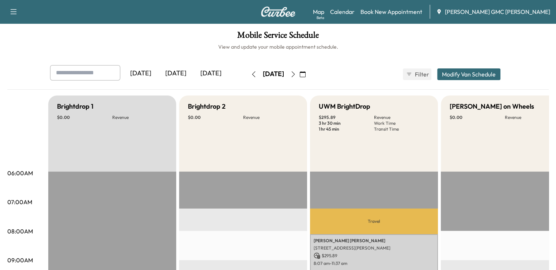 Image resolution: width=556 pixels, height=270 pixels. What do you see at coordinates (320, 18) in the screenshot?
I see `div: Beta` at bounding box center [320, 18].